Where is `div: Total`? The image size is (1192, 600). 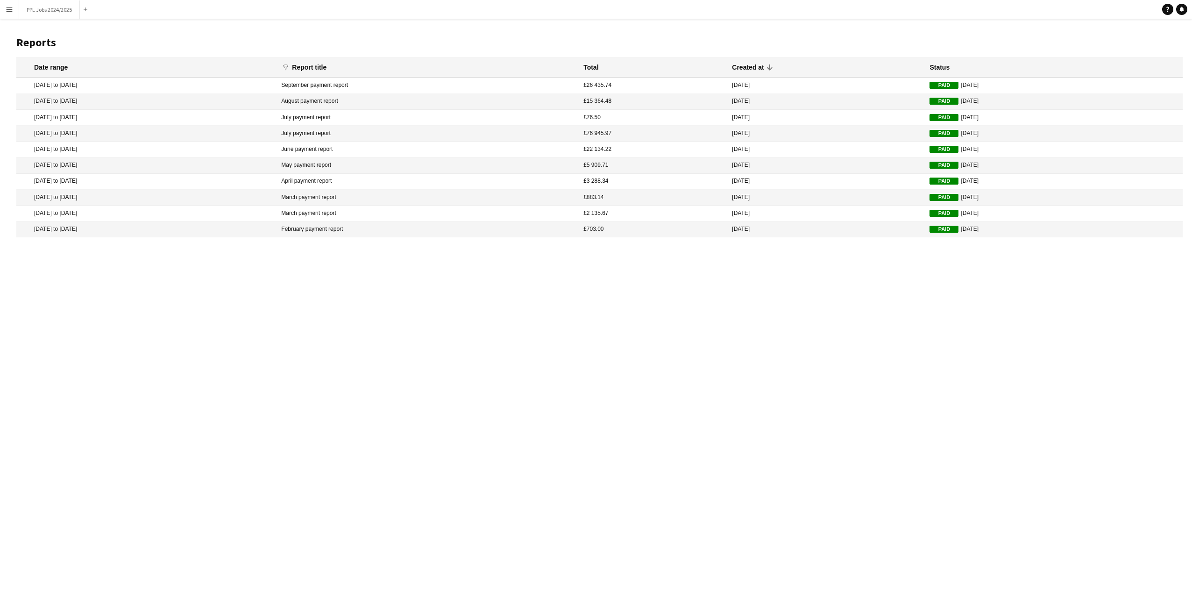 div: Total is located at coordinates (591, 67).